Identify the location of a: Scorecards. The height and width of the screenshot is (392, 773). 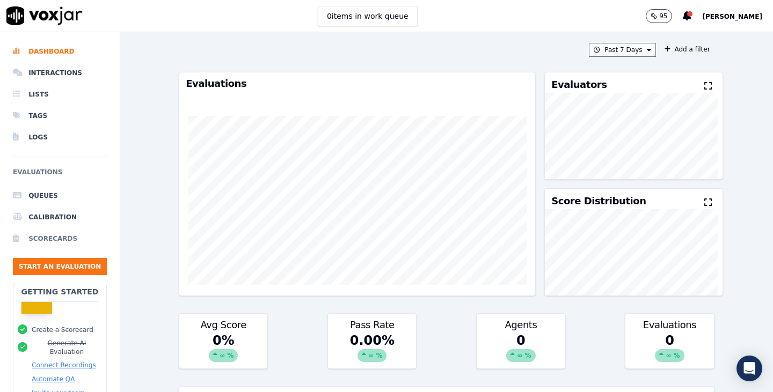
(60, 239).